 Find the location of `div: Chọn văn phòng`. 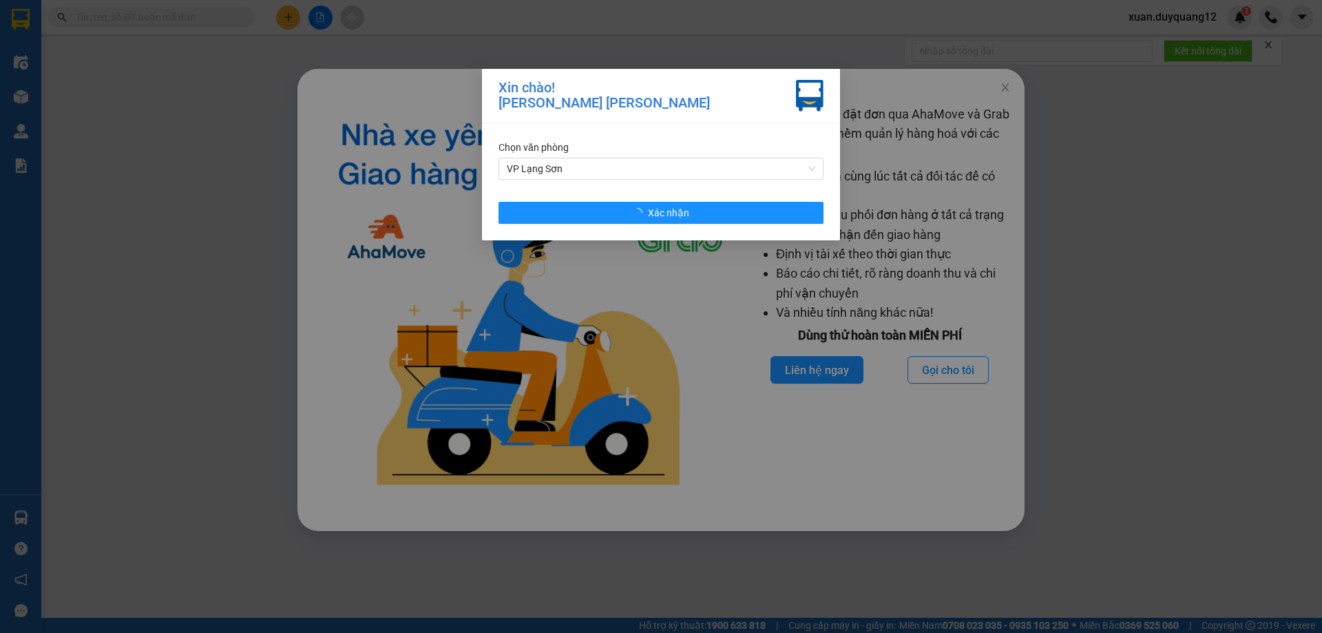

div: Chọn văn phòng is located at coordinates (661, 147).